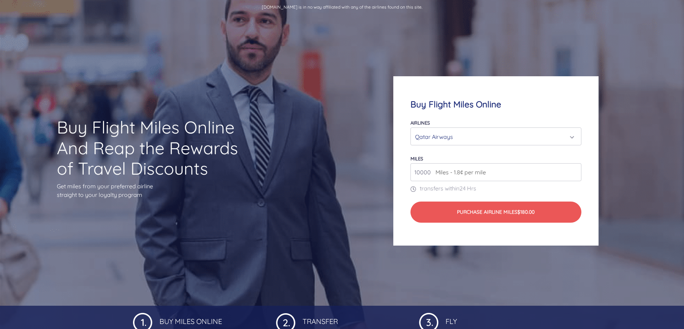 This screenshot has width=684, height=329. I want to click on h4: Buy Flight Miles Online, so click(496, 104).